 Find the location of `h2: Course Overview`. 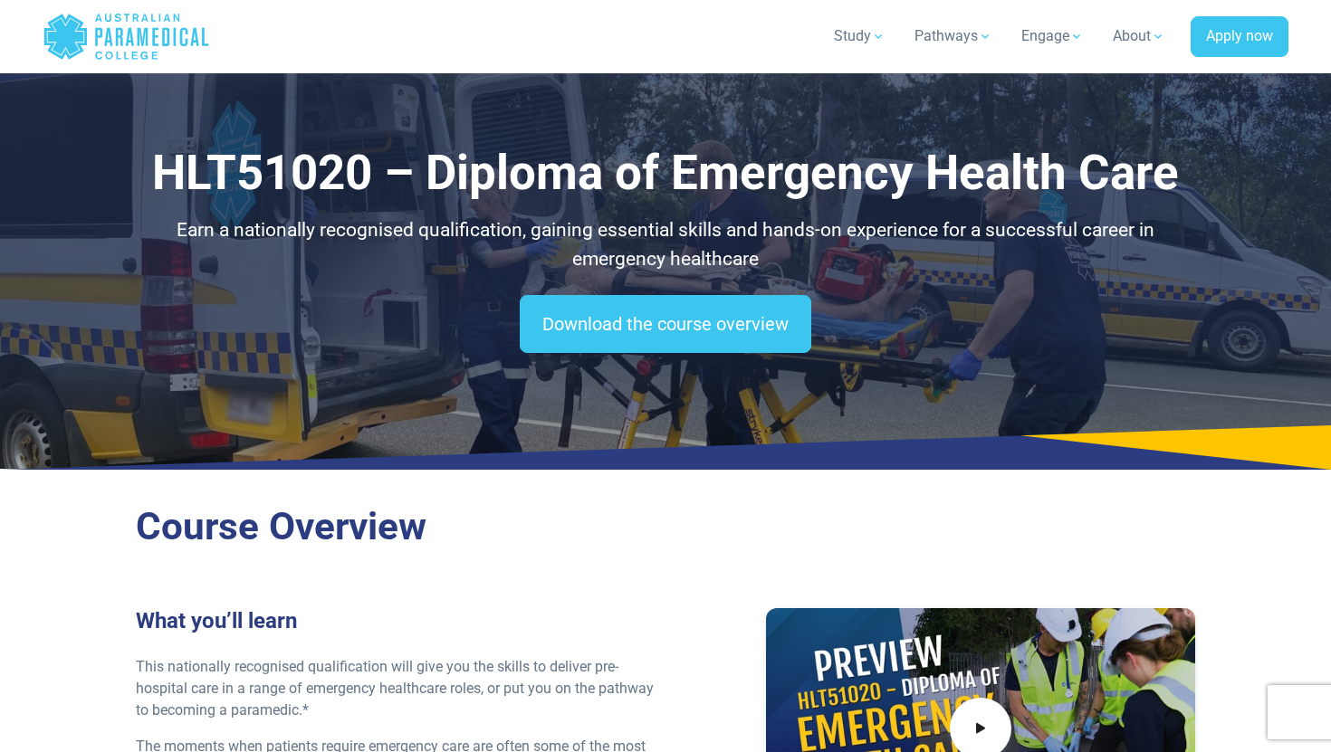

h2: Course Overview is located at coordinates (665, 527).